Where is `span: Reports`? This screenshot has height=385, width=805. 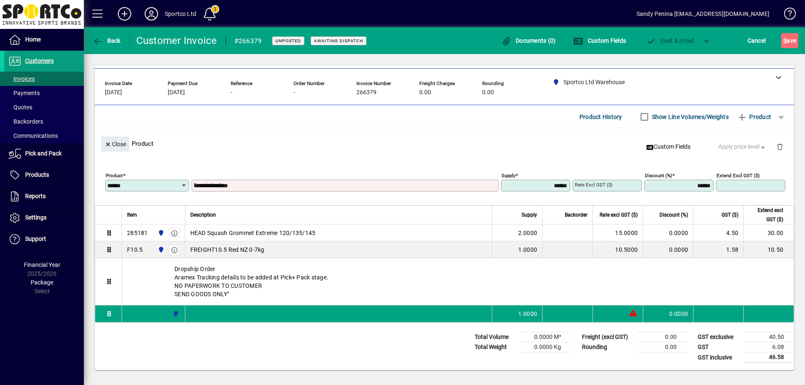
span: Reports is located at coordinates (35, 196).